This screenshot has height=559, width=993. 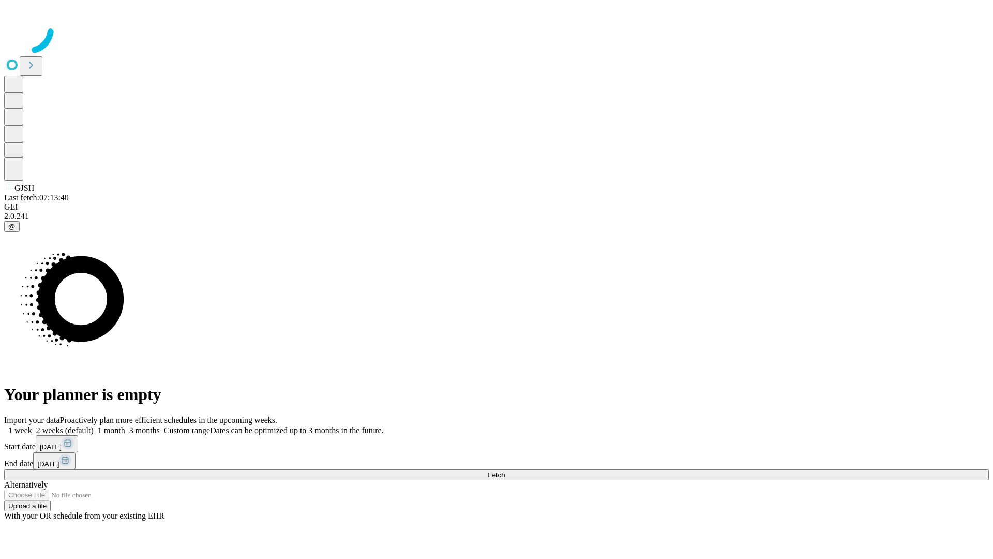 I want to click on span: Custom range, so click(x=187, y=430).